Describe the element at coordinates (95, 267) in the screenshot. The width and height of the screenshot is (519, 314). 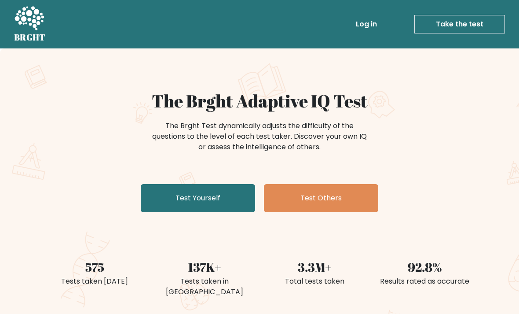
I see `div: 575` at that location.